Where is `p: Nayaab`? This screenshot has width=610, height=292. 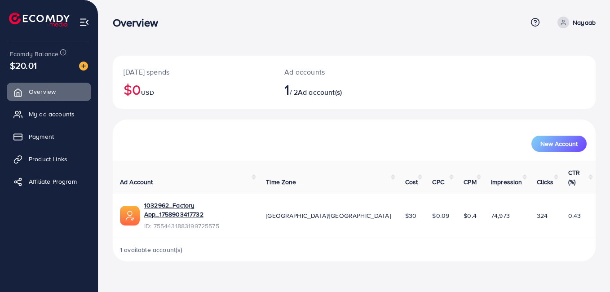 p: Nayaab is located at coordinates (584, 22).